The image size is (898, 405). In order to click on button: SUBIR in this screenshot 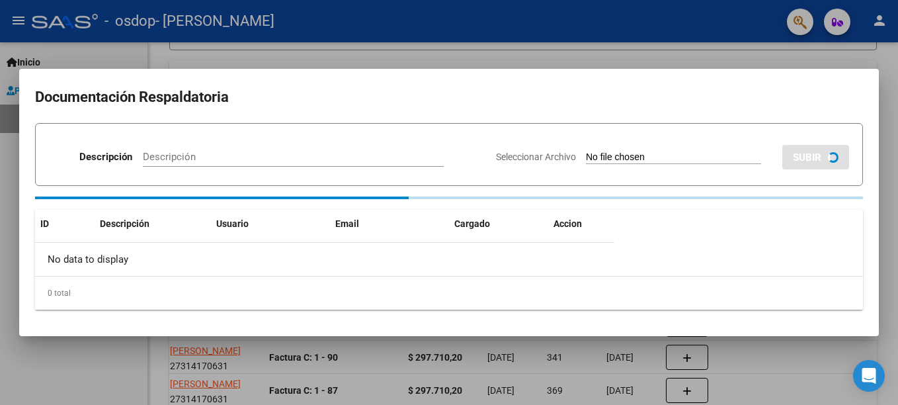, I will do `click(816, 157)`.